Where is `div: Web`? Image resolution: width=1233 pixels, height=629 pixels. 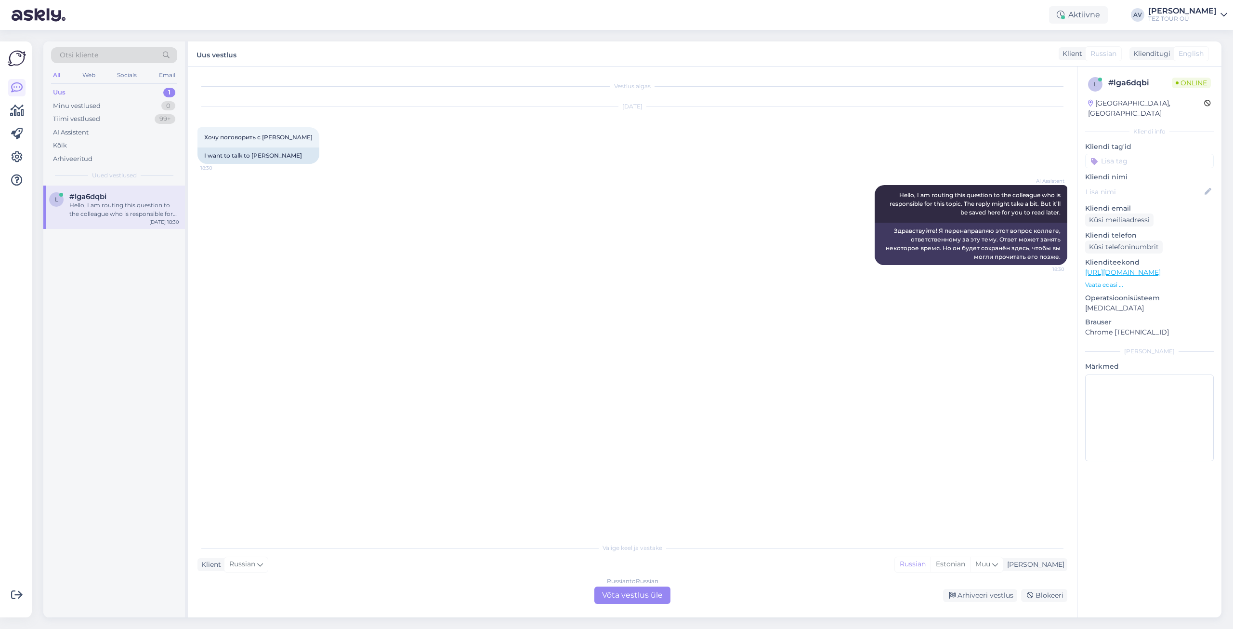 div: Web is located at coordinates (89, 75).